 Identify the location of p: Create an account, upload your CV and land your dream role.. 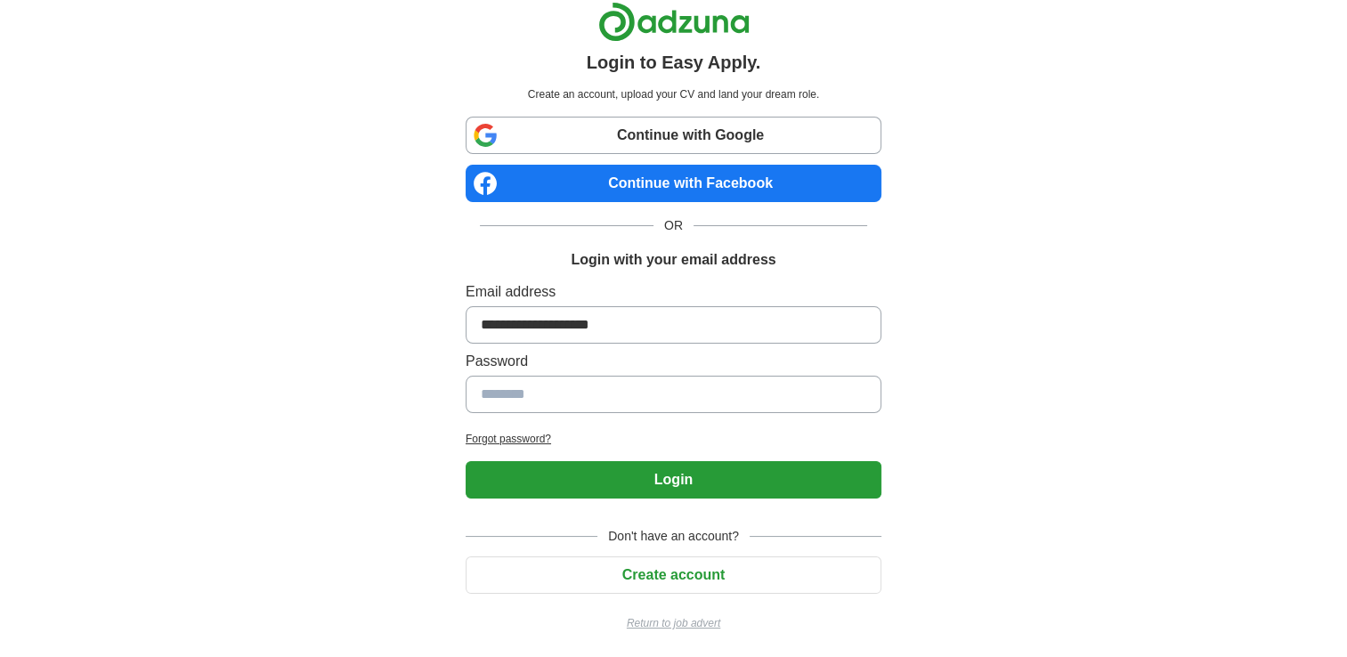
(673, 94).